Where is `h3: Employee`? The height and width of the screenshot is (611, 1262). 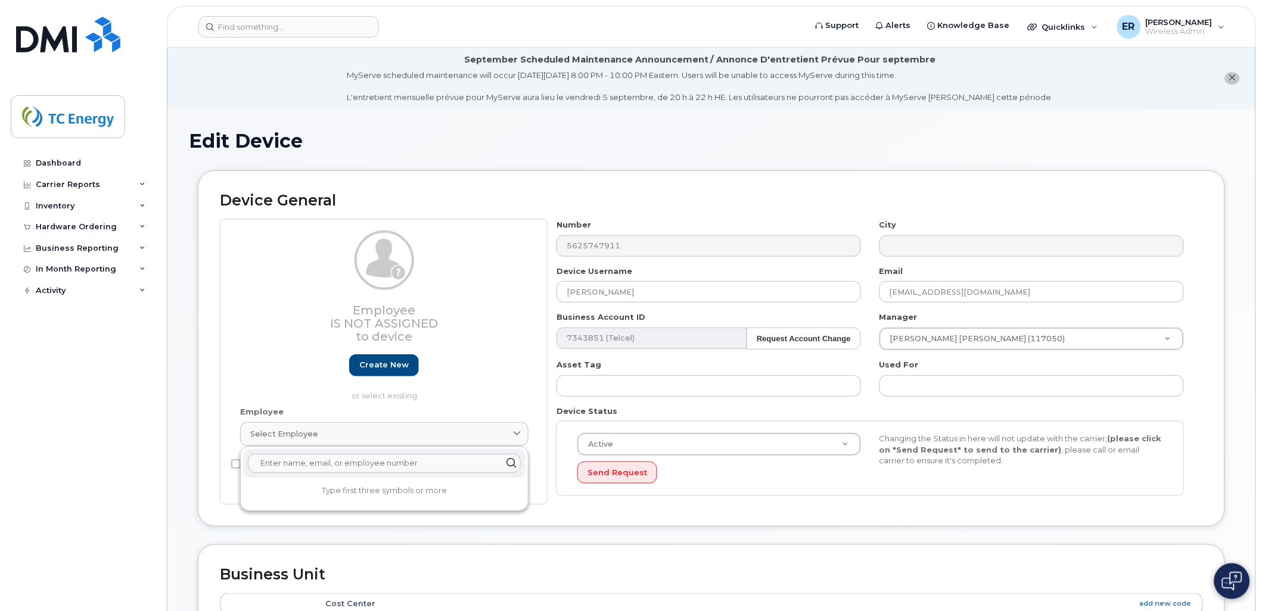
h3: Employee is located at coordinates (384, 323).